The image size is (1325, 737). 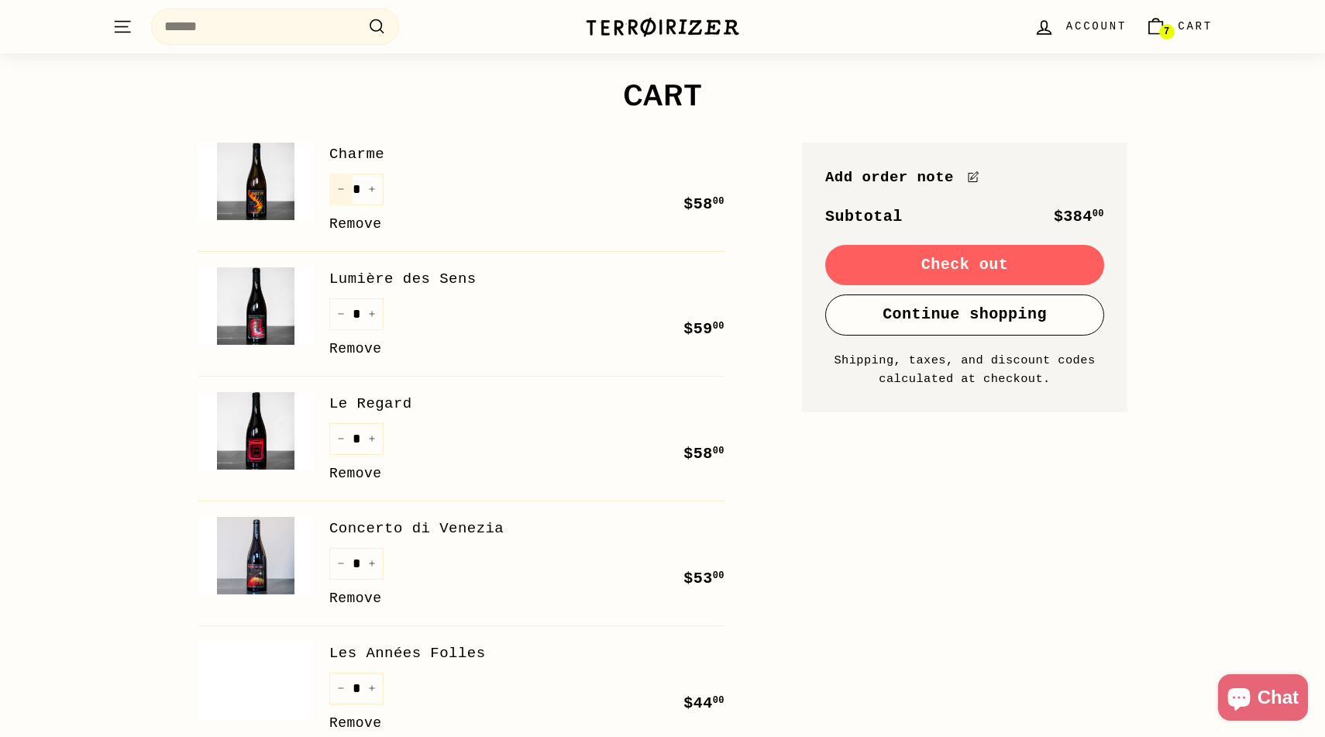 I want to click on inbox-online-store-chat: Shopify online store chat, so click(x=1263, y=699).